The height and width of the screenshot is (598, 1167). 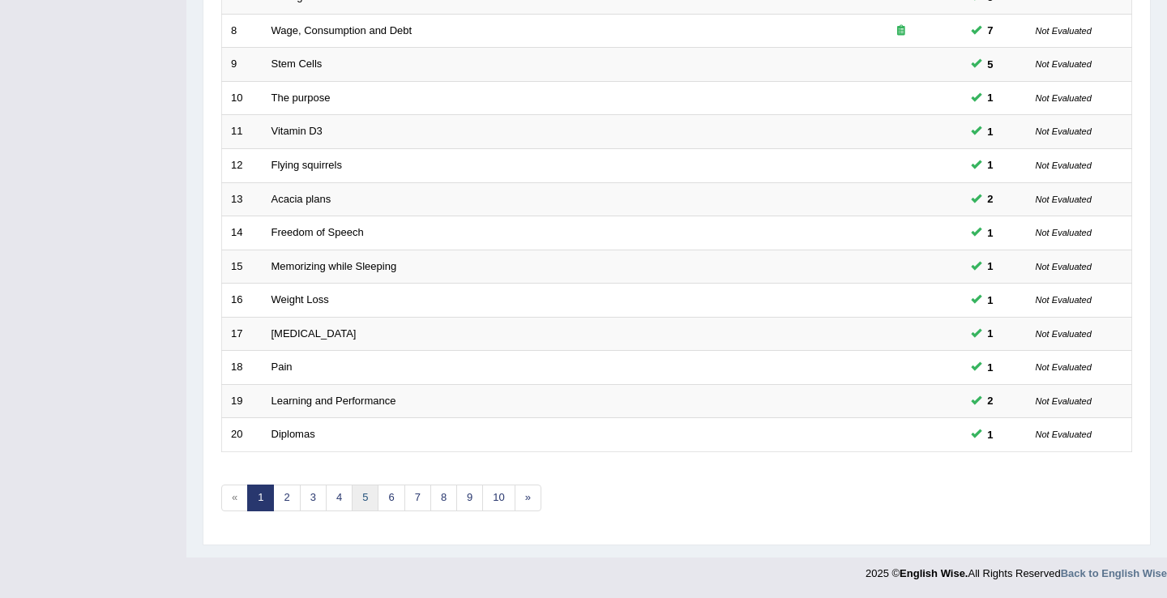 What do you see at coordinates (242, 98) in the screenshot?
I see `td: 10` at bounding box center [242, 98].